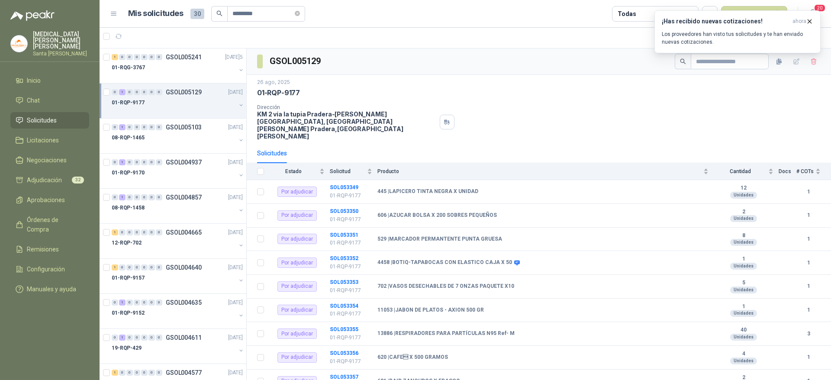 This screenshot has width=831, height=380. I want to click on b: SOL053353, so click(344, 282).